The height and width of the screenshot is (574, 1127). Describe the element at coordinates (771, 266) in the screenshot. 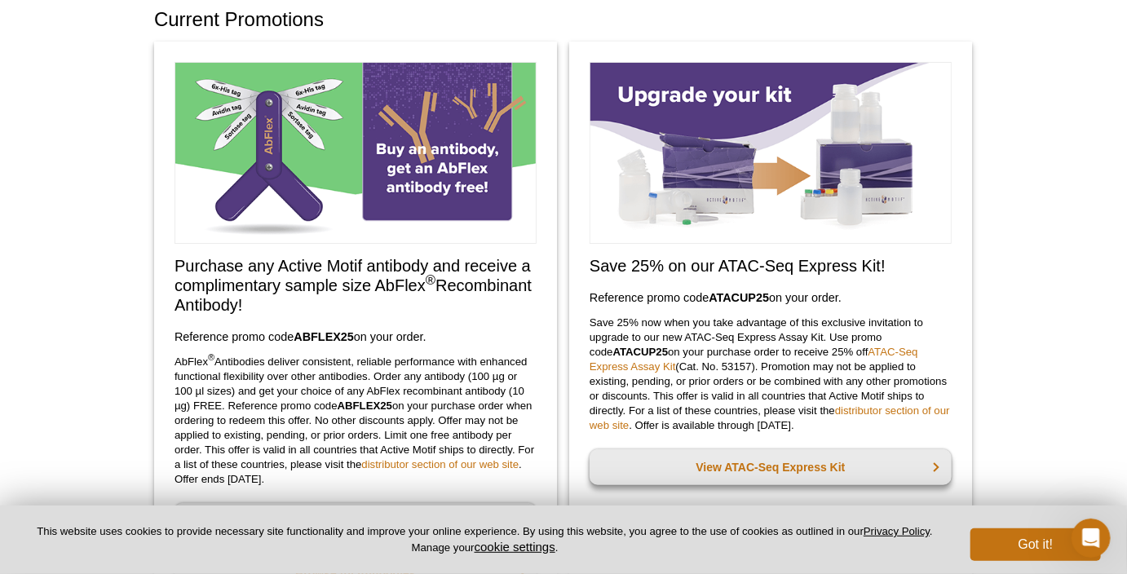

I see `h2: Save 25% on our ATAC-Seq Express Kit!` at that location.